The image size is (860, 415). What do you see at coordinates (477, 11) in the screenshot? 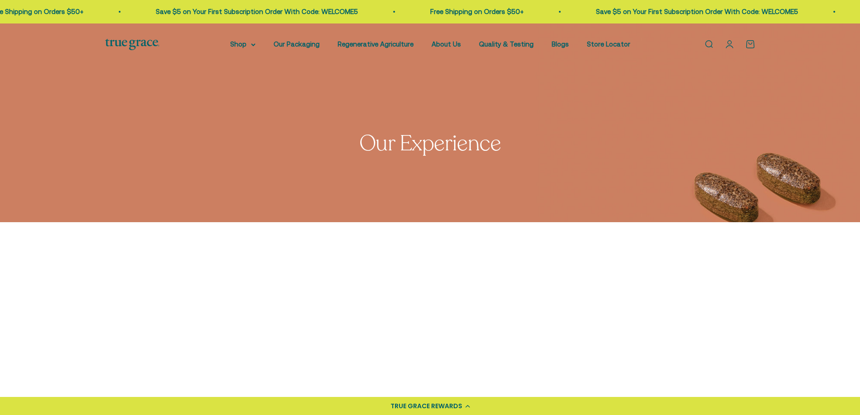
I see `a: Free Shipping on Orders $50+` at bounding box center [477, 11].